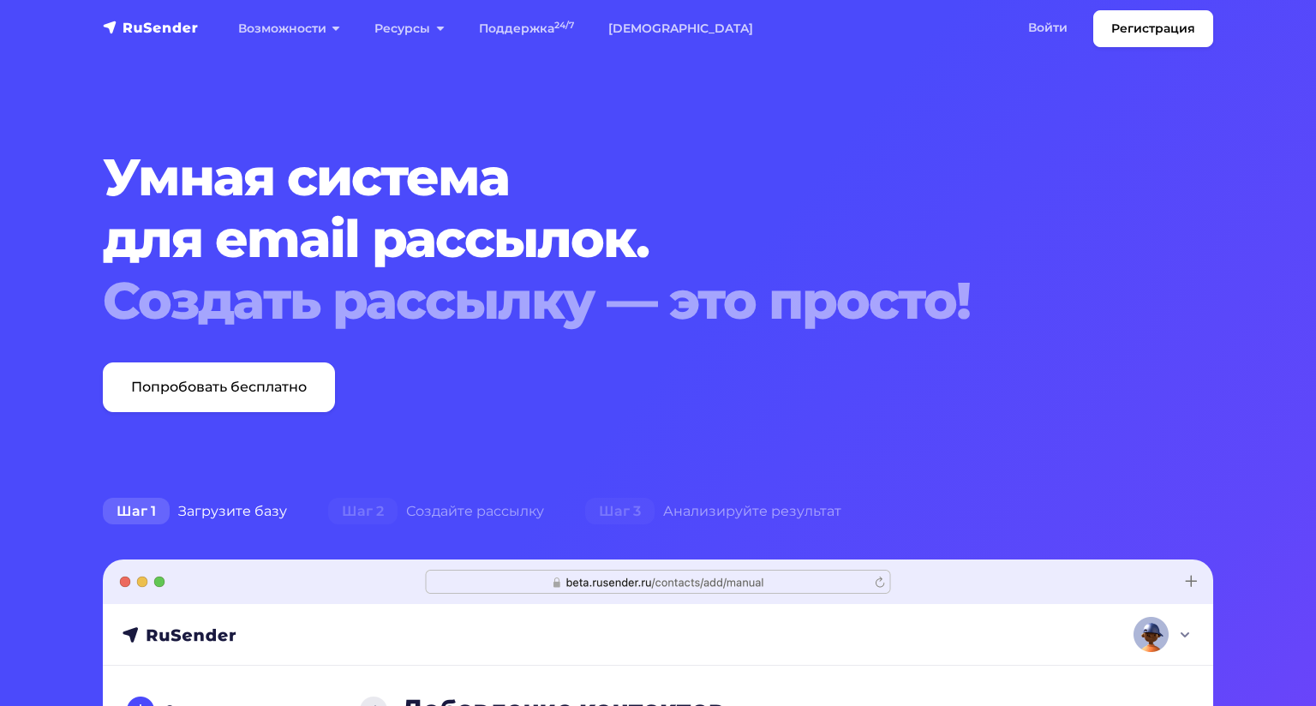 The image size is (1316, 706). Describe the element at coordinates (526, 28) in the screenshot. I see `a: Поддержка24/7` at that location.